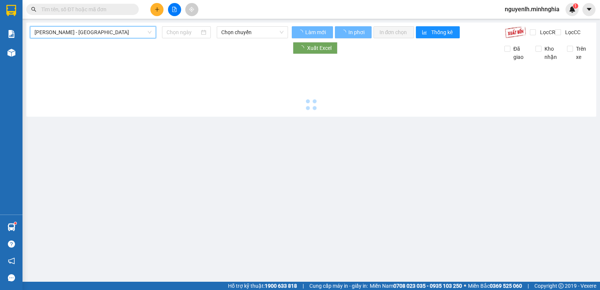 The height and width of the screenshot is (290, 600). What do you see at coordinates (427, 286) in the screenshot?
I see `strong: 0708 023 035 - 0935 103 250` at bounding box center [427, 286].